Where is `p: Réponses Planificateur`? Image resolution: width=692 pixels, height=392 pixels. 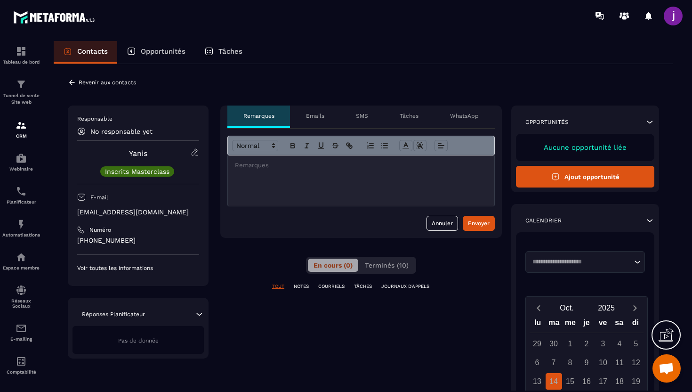 p: Réponses Planificateur is located at coordinates (113, 314).